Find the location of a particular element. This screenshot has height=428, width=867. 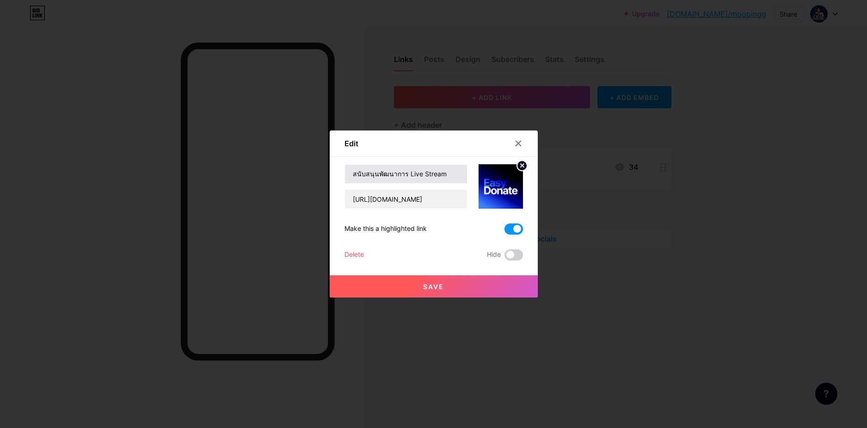

div: Make this a highlighted link is located at coordinates (385, 229).